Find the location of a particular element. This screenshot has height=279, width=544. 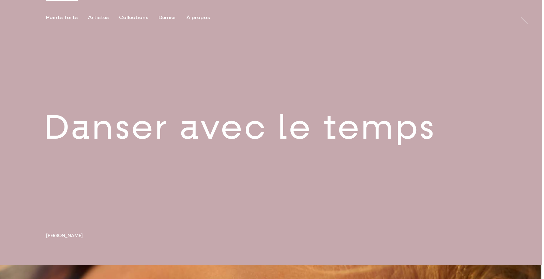

font: Artistes is located at coordinates (98, 18).